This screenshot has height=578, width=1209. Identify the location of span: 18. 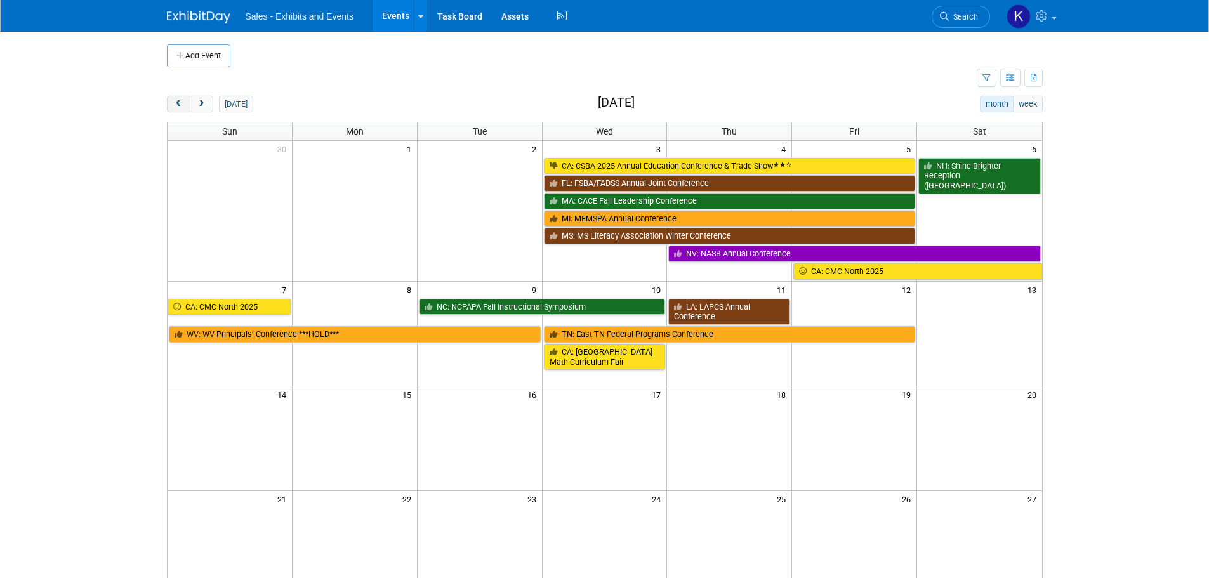
(783, 394).